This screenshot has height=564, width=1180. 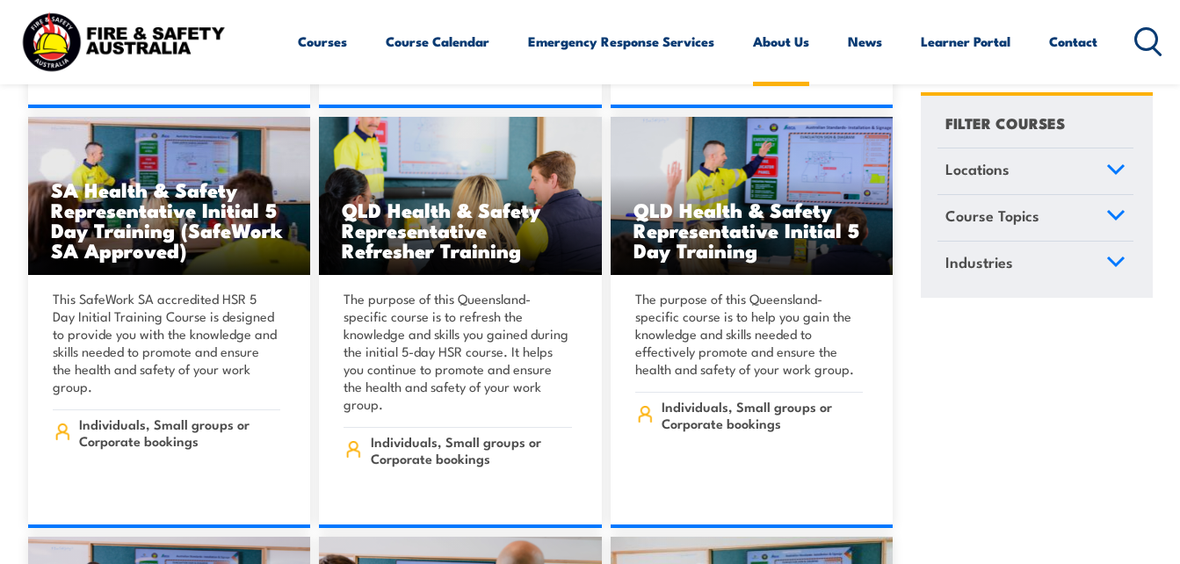 What do you see at coordinates (1035, 171) in the screenshot?
I see `a: Locations` at bounding box center [1035, 171].